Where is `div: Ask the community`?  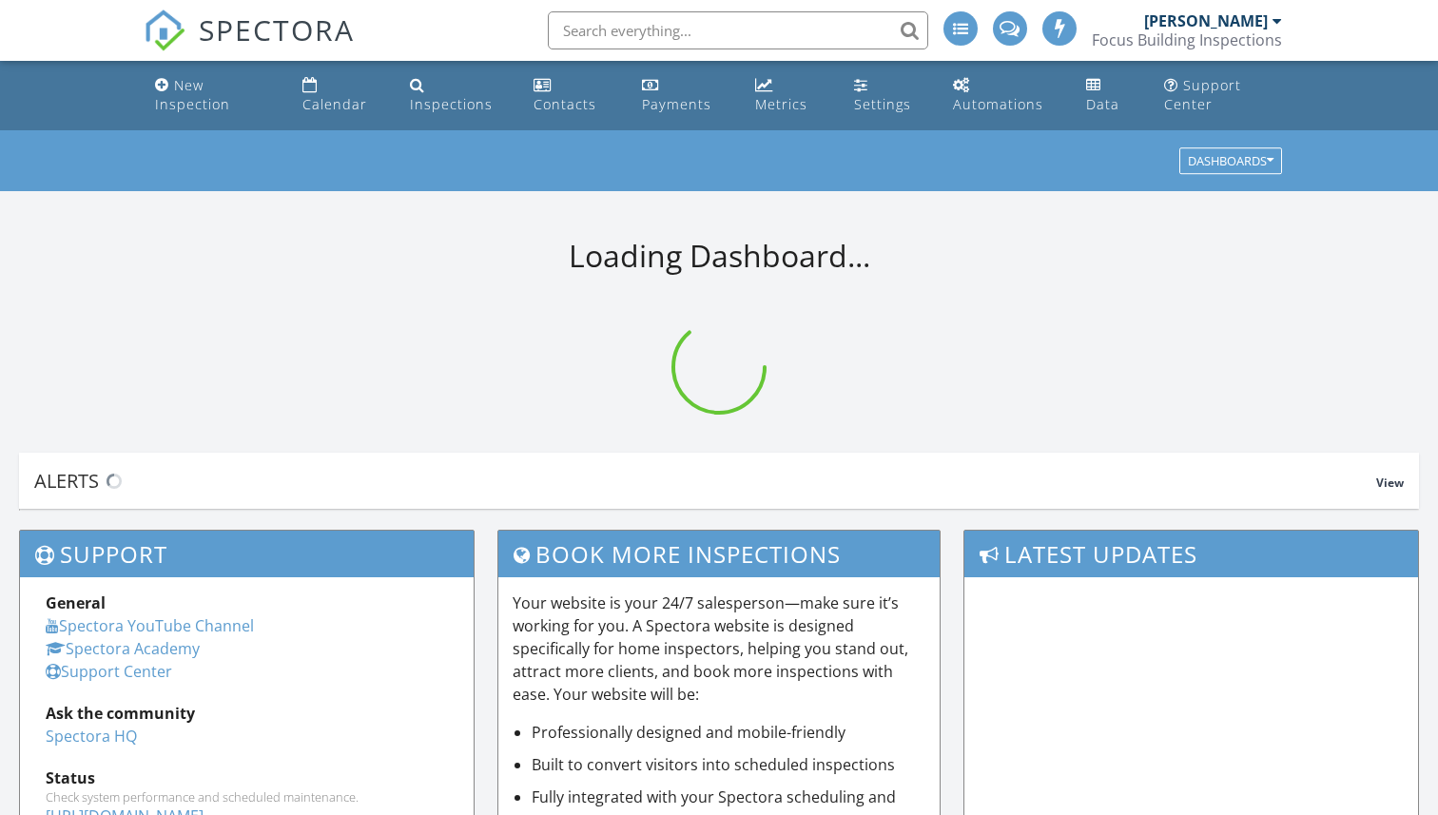
div: Ask the community is located at coordinates (246, 713).